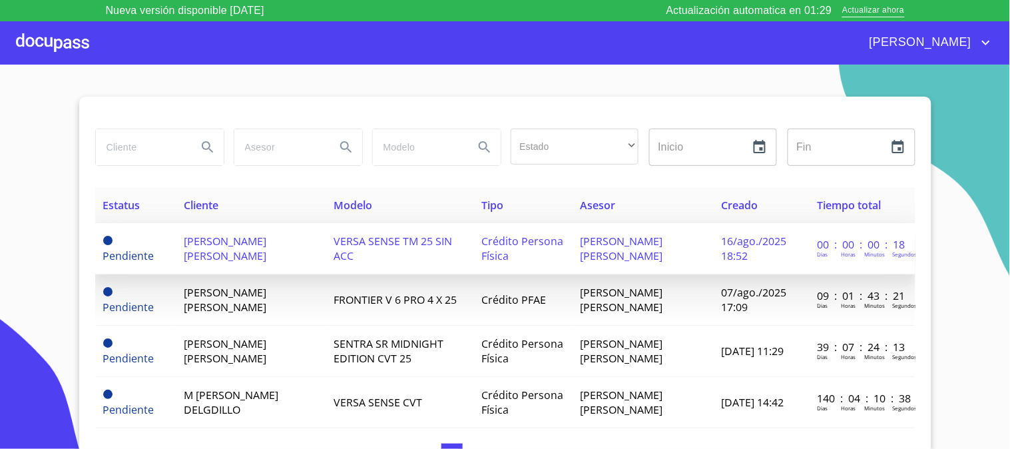 The height and width of the screenshot is (449, 1010). Describe the element at coordinates (862, 398) in the screenshot. I see `p: 140 : 04 : 10 : 38` at that location.